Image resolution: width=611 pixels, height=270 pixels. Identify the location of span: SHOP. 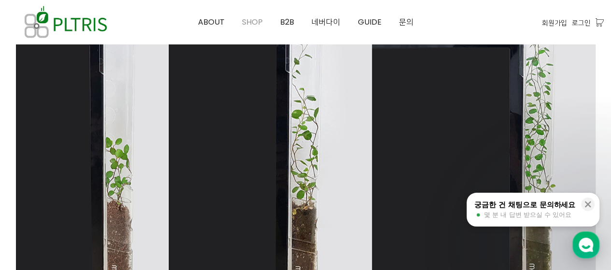
(252, 22).